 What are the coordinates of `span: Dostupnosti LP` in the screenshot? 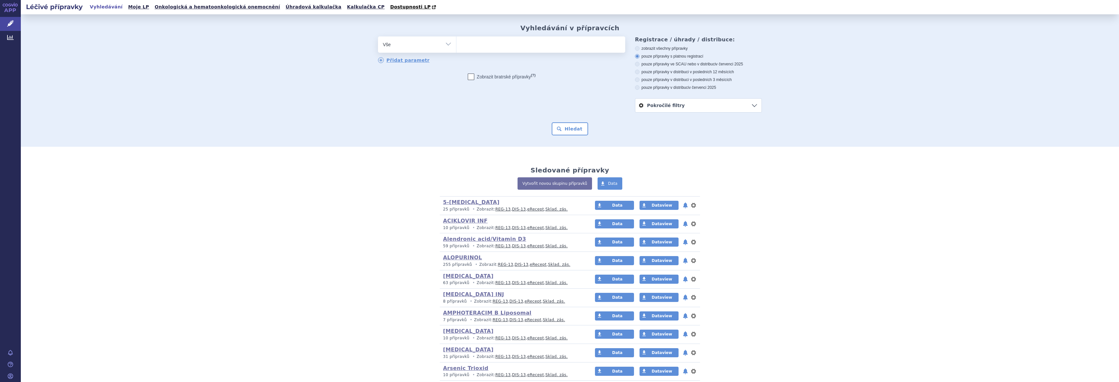 It's located at (410, 7).